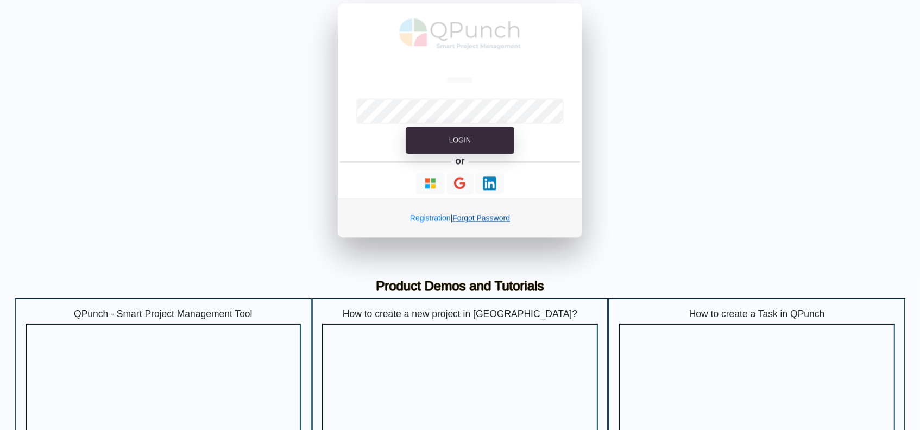  Describe the element at coordinates (460, 41) in the screenshot. I see `img: QPunch` at that location.